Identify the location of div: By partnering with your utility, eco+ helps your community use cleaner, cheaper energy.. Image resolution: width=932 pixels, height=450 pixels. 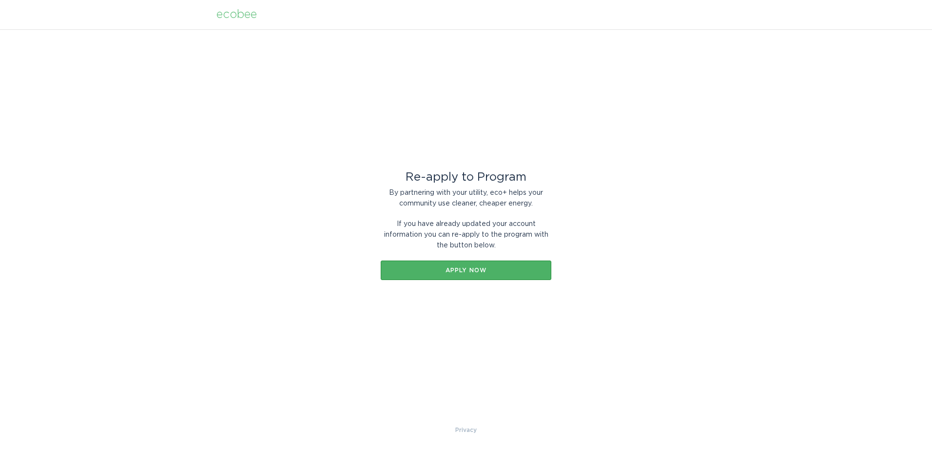
(466, 198).